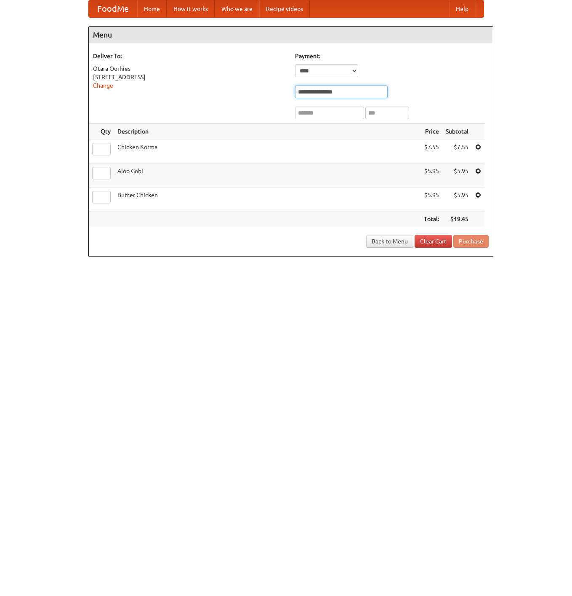 The image size is (572, 596). I want to click on h4: Menu, so click(291, 35).